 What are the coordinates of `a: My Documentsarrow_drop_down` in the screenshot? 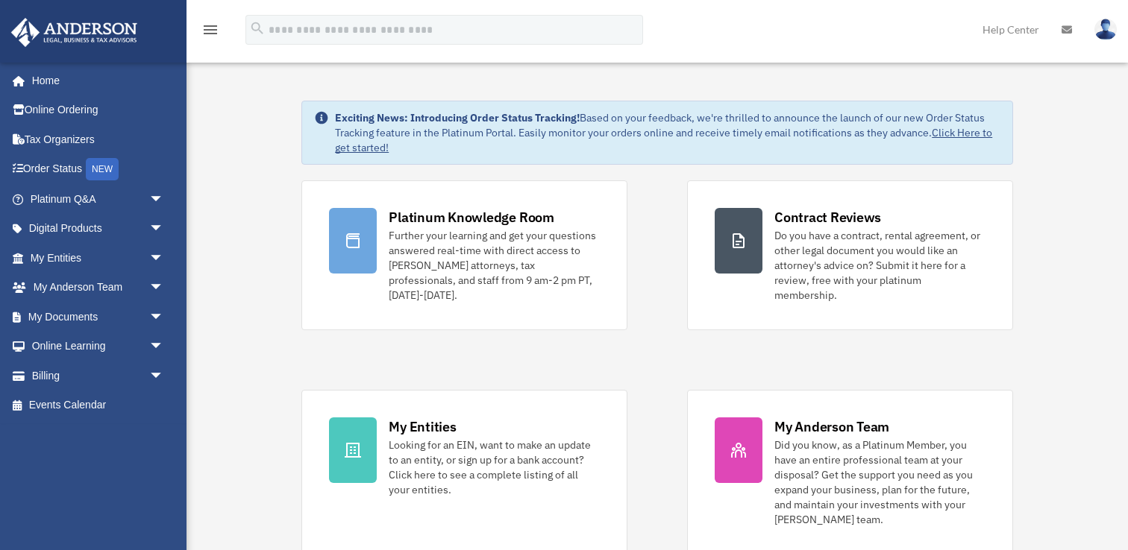 It's located at (98, 317).